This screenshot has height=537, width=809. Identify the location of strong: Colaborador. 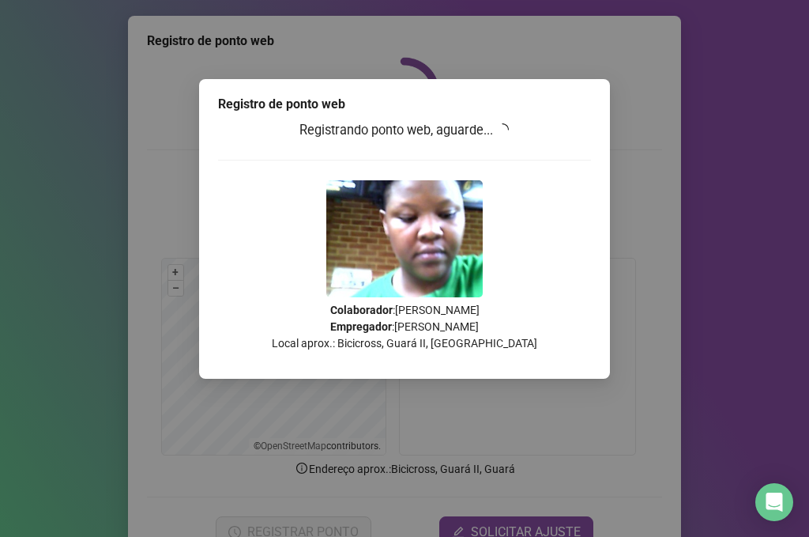
(361, 310).